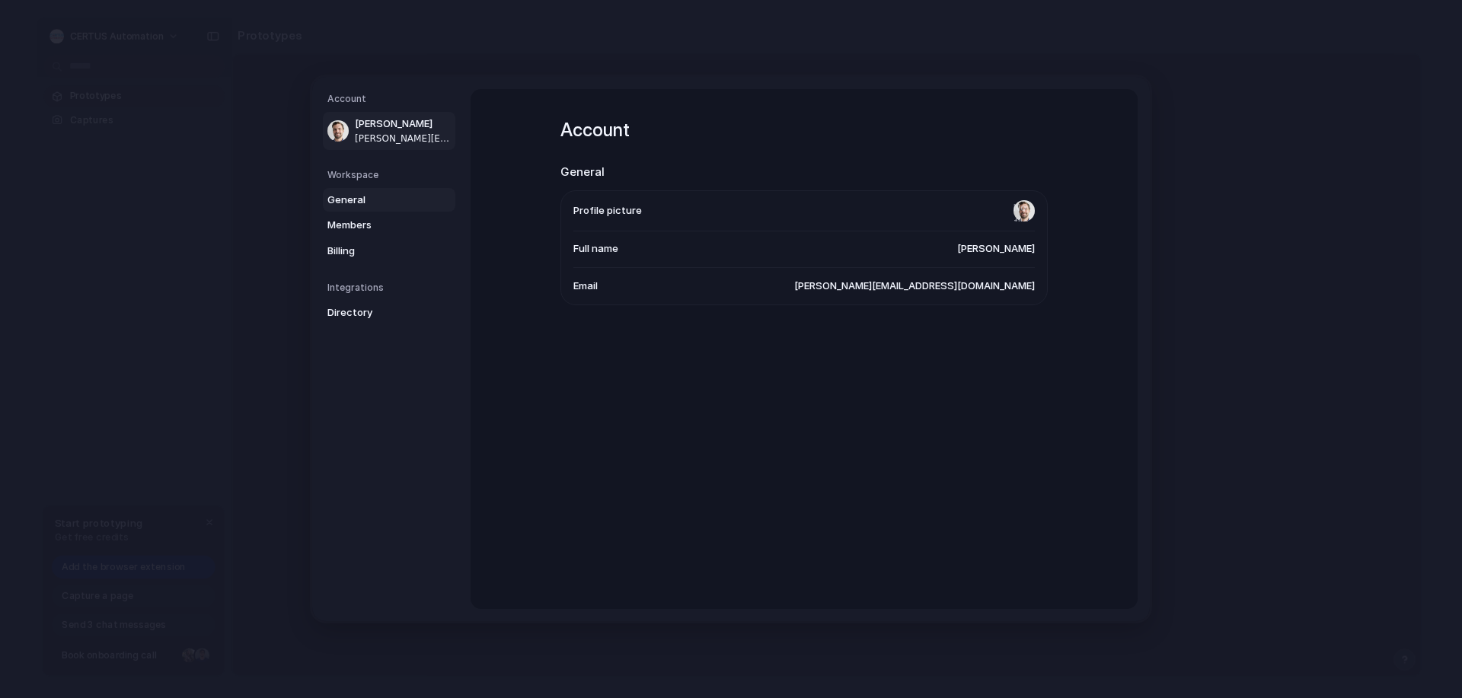  What do you see at coordinates (389, 251) in the screenshot?
I see `a: Billing` at bounding box center [389, 251].